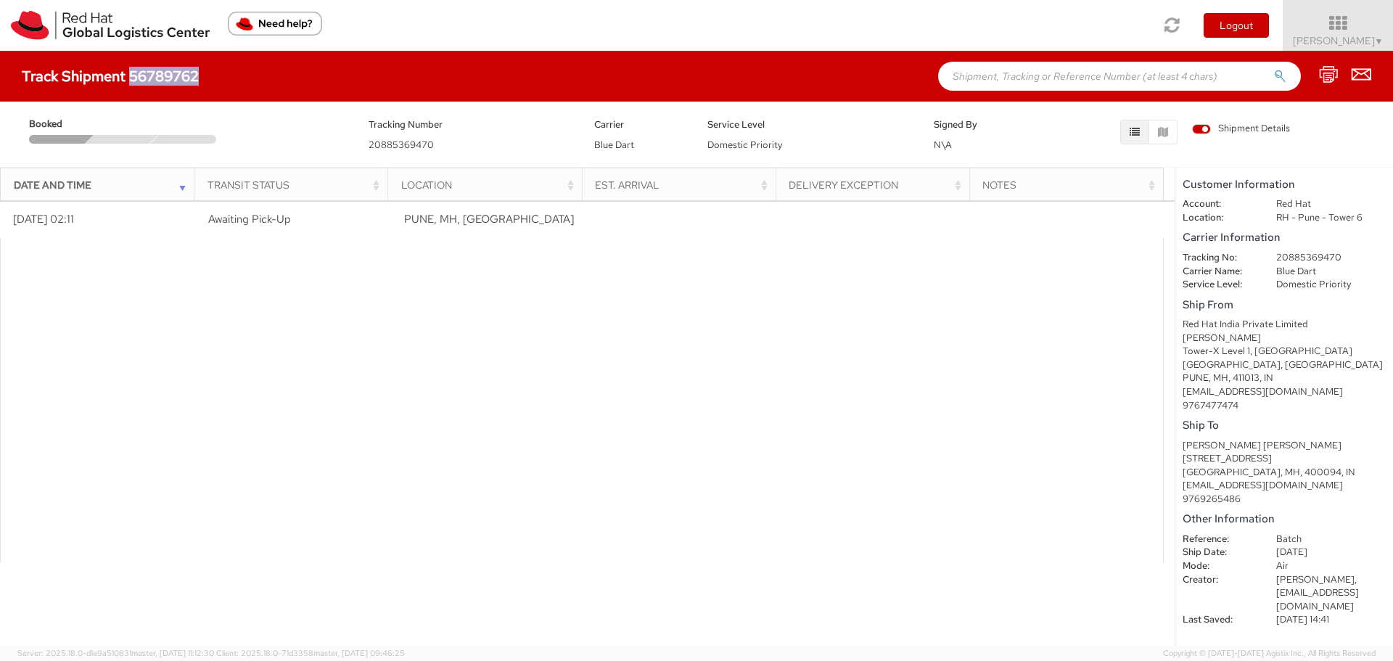 This screenshot has width=1393, height=661. What do you see at coordinates (1284, 519) in the screenshot?
I see `h5: Other Information` at bounding box center [1284, 519].